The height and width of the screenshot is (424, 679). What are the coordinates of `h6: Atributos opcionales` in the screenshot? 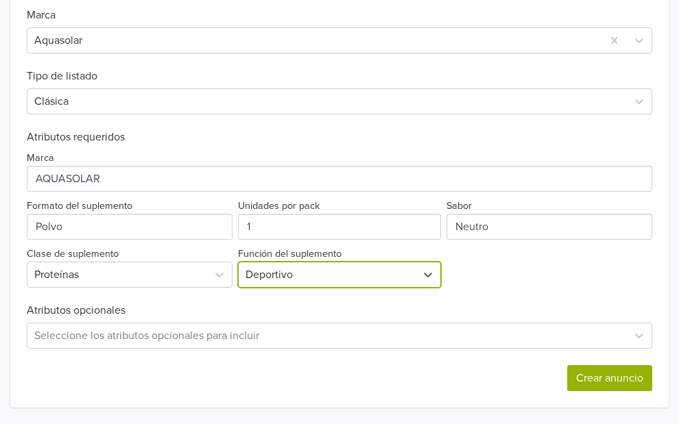 It's located at (339, 311).